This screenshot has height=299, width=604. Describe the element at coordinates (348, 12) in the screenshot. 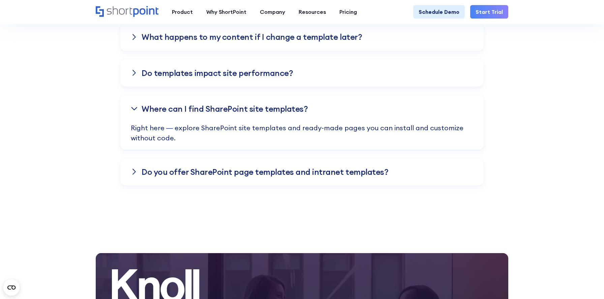

I see `div: Pricing` at that location.